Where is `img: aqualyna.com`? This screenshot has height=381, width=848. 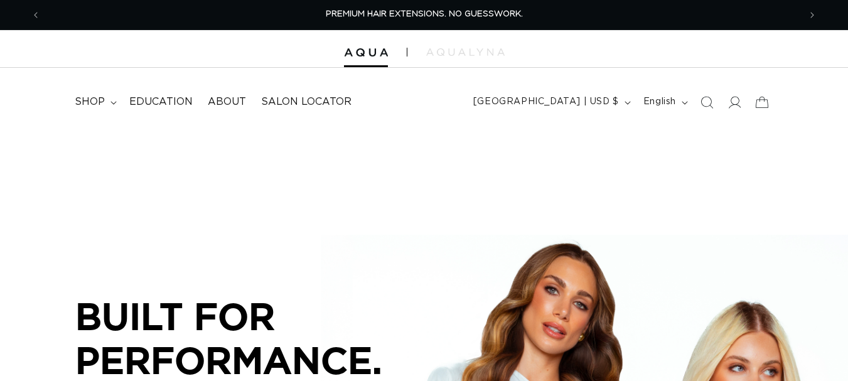
img: aqualyna.com is located at coordinates (465, 52).